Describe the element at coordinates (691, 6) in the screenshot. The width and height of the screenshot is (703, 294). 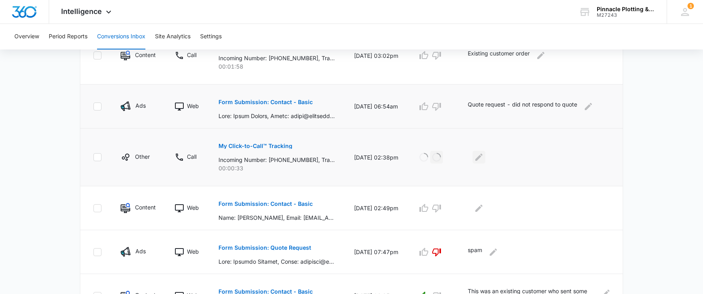
I see `div: notifications count` at that location.